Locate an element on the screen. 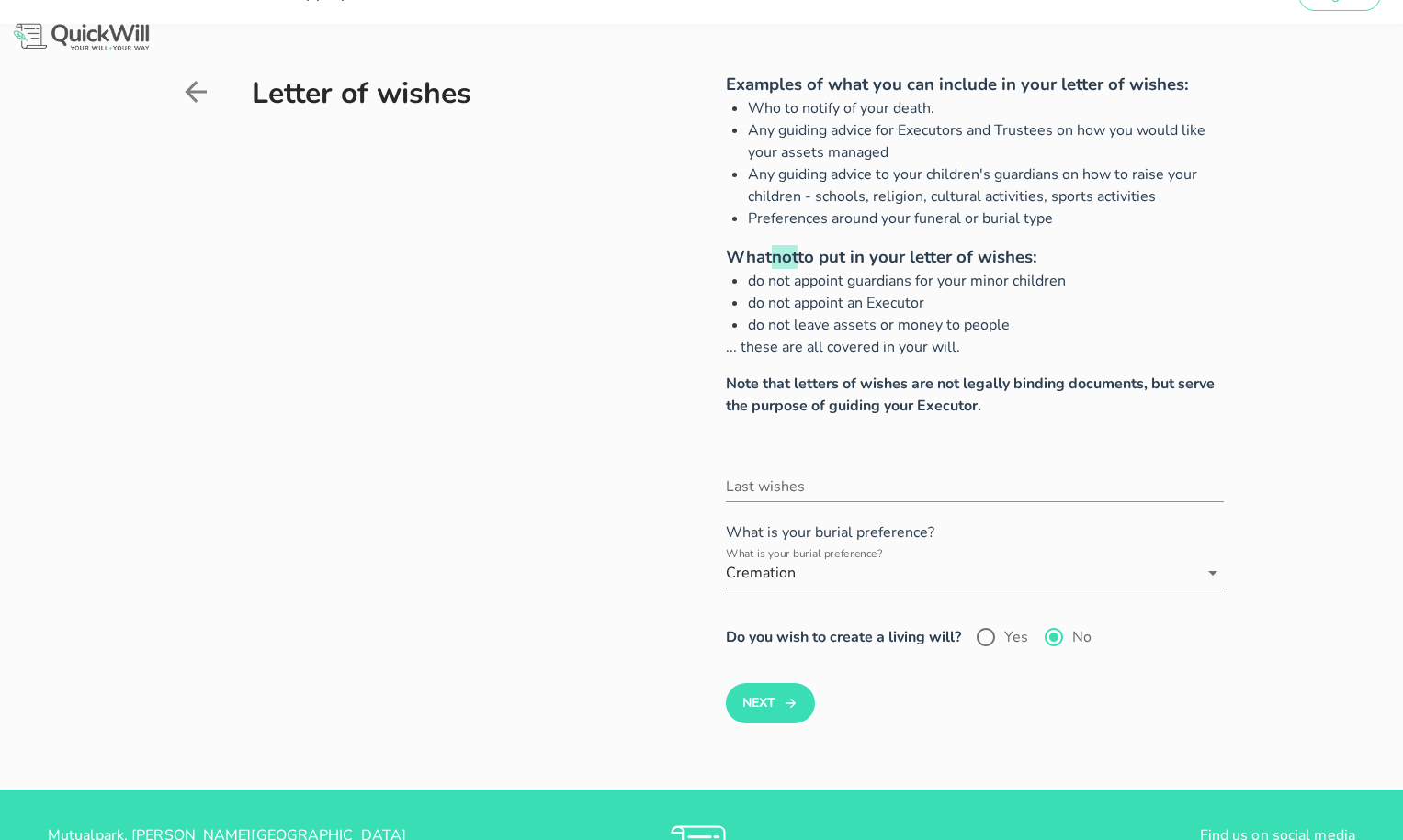  h4: Do you wish to create a living will? is located at coordinates (849, 638).